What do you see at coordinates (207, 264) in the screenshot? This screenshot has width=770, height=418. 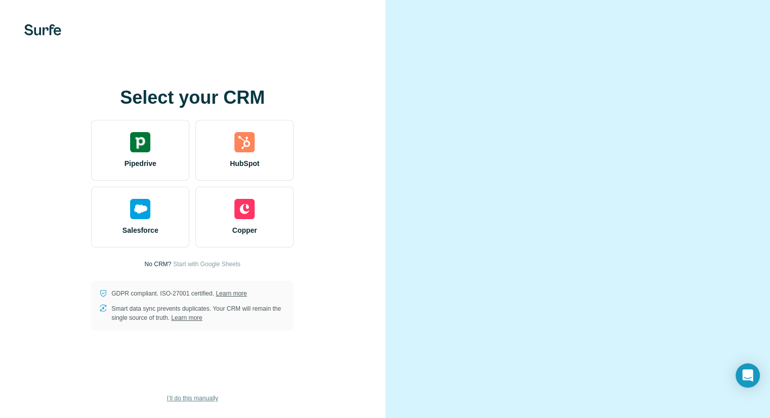 I see `span: Start with Google Sheets` at bounding box center [207, 264].